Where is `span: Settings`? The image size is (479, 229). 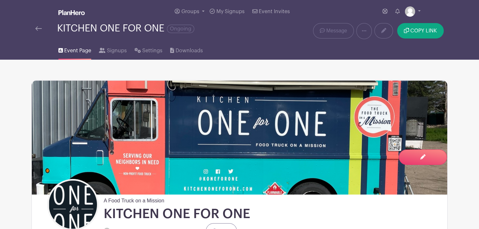
span: Settings is located at coordinates (152, 51).